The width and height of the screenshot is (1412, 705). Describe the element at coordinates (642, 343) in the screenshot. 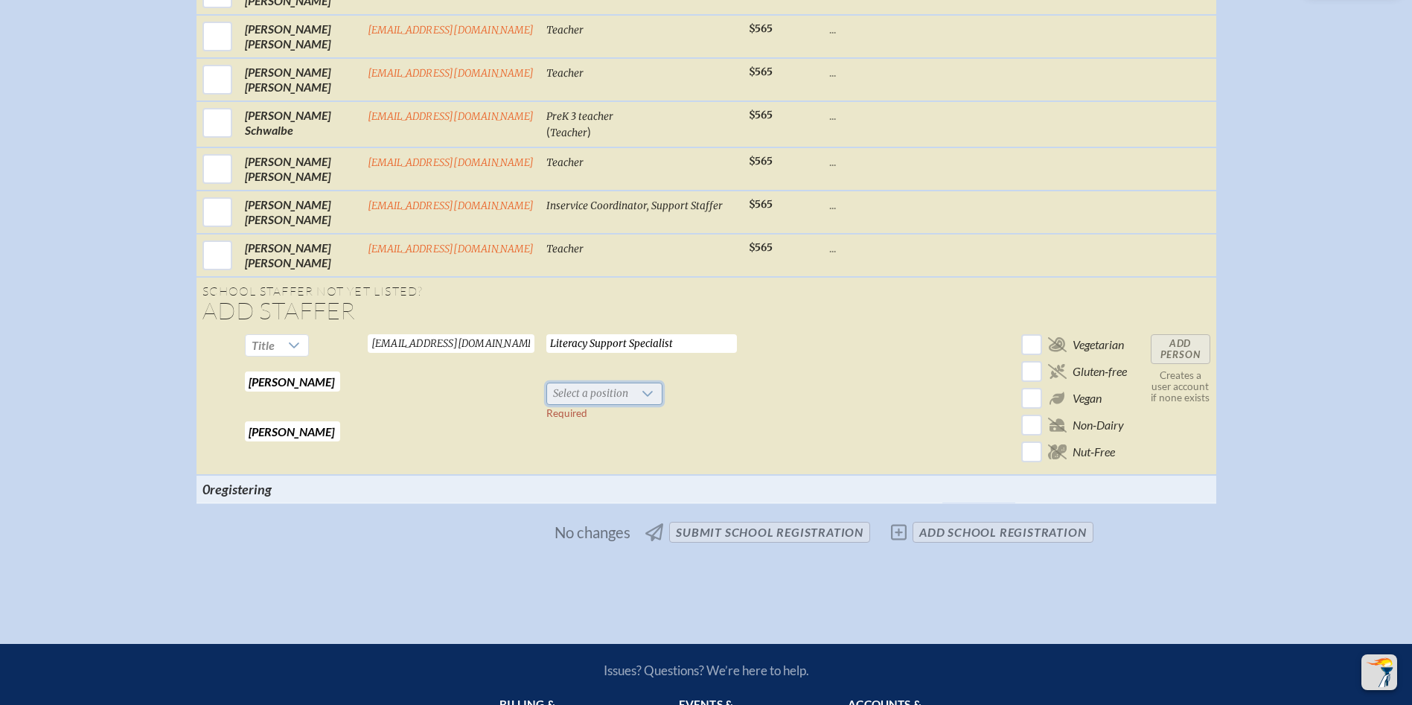

I see `input: Job Title for Nametag (40 chars max)` at that location.